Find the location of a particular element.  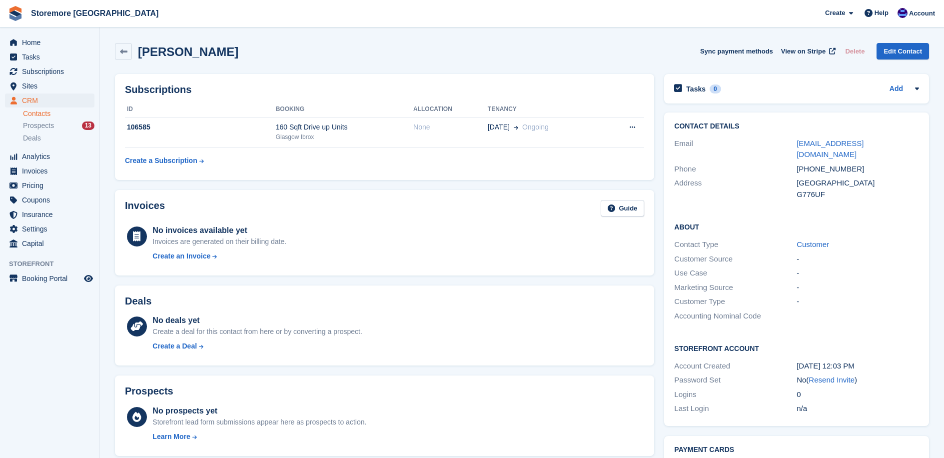

button: Delete is located at coordinates (854, 51).